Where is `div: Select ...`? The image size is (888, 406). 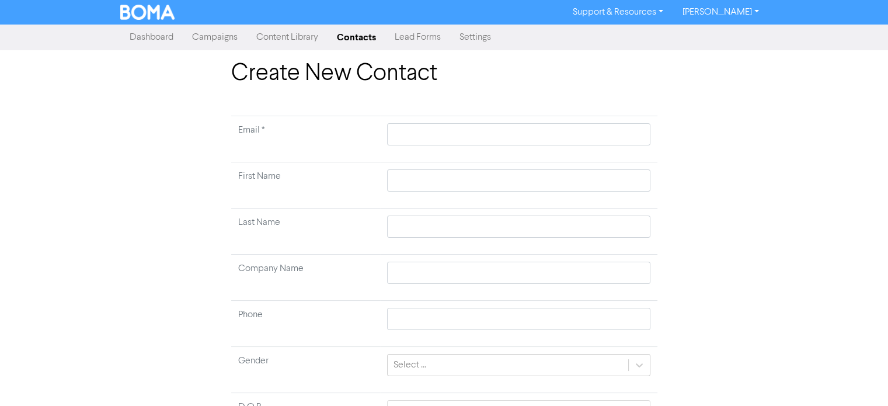 div: Select ... is located at coordinates (410, 365).